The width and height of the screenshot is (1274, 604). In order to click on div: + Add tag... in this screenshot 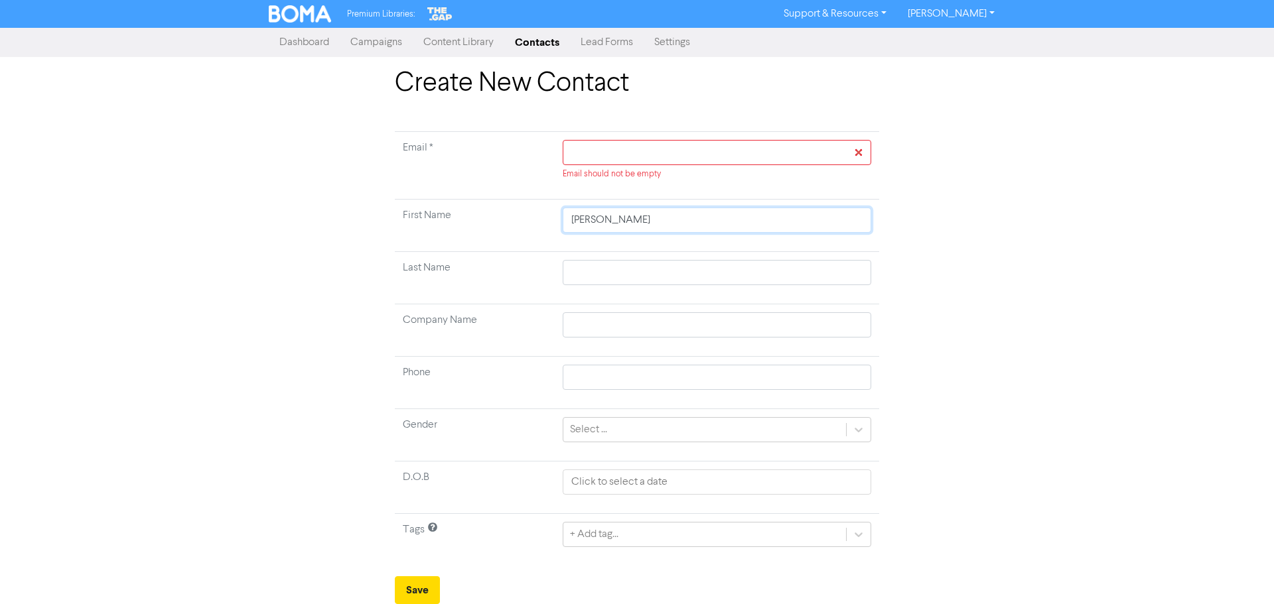, I will do `click(594, 535)`.